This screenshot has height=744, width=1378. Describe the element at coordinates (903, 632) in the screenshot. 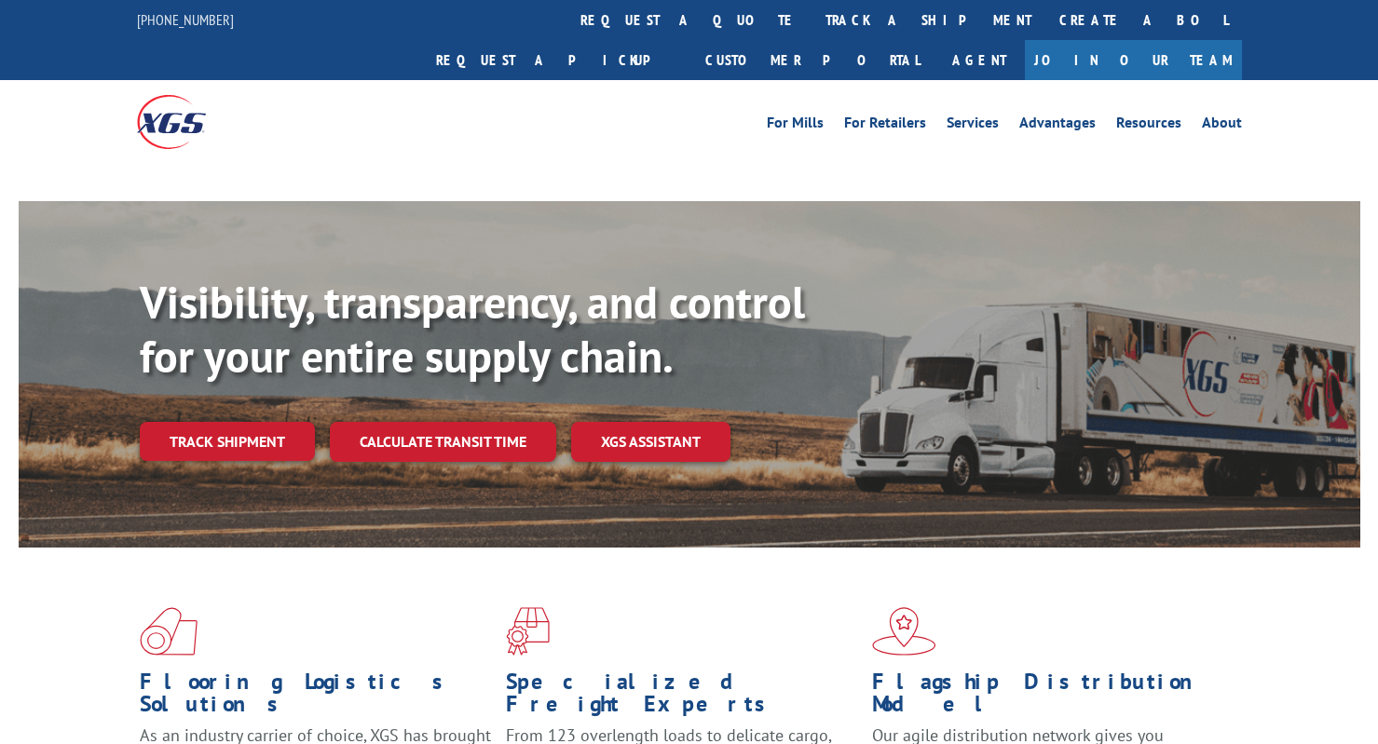

I see `img: xgs-icon-flagship-distribution-model-red` at that location.